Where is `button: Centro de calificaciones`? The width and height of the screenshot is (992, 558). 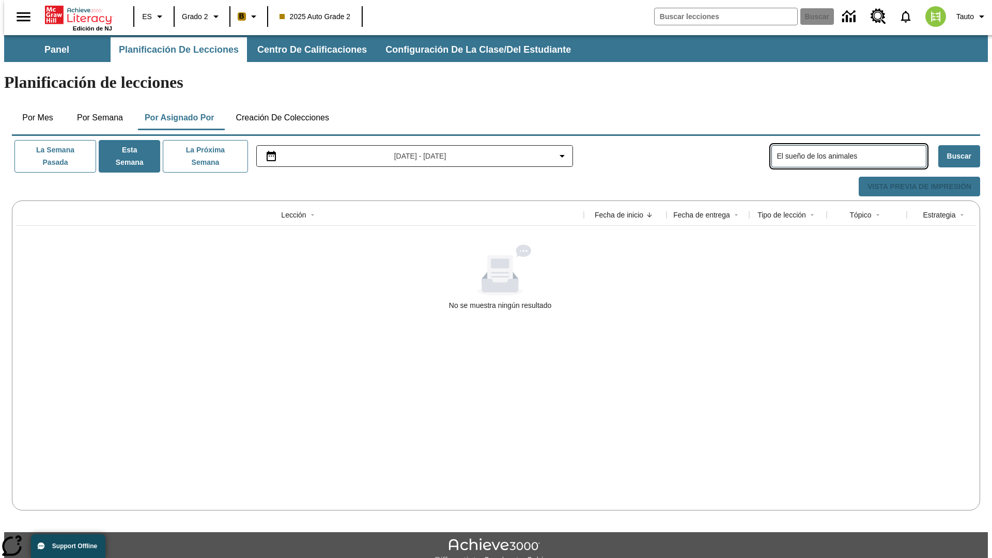
button: Centro de calificaciones is located at coordinates (312, 50).